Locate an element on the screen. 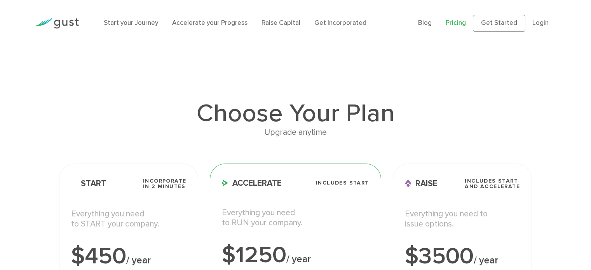  span: Includes START is located at coordinates (342, 183).